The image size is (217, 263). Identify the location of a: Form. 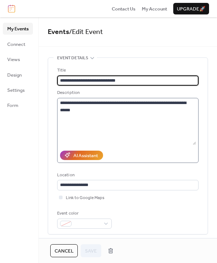
(18, 105).